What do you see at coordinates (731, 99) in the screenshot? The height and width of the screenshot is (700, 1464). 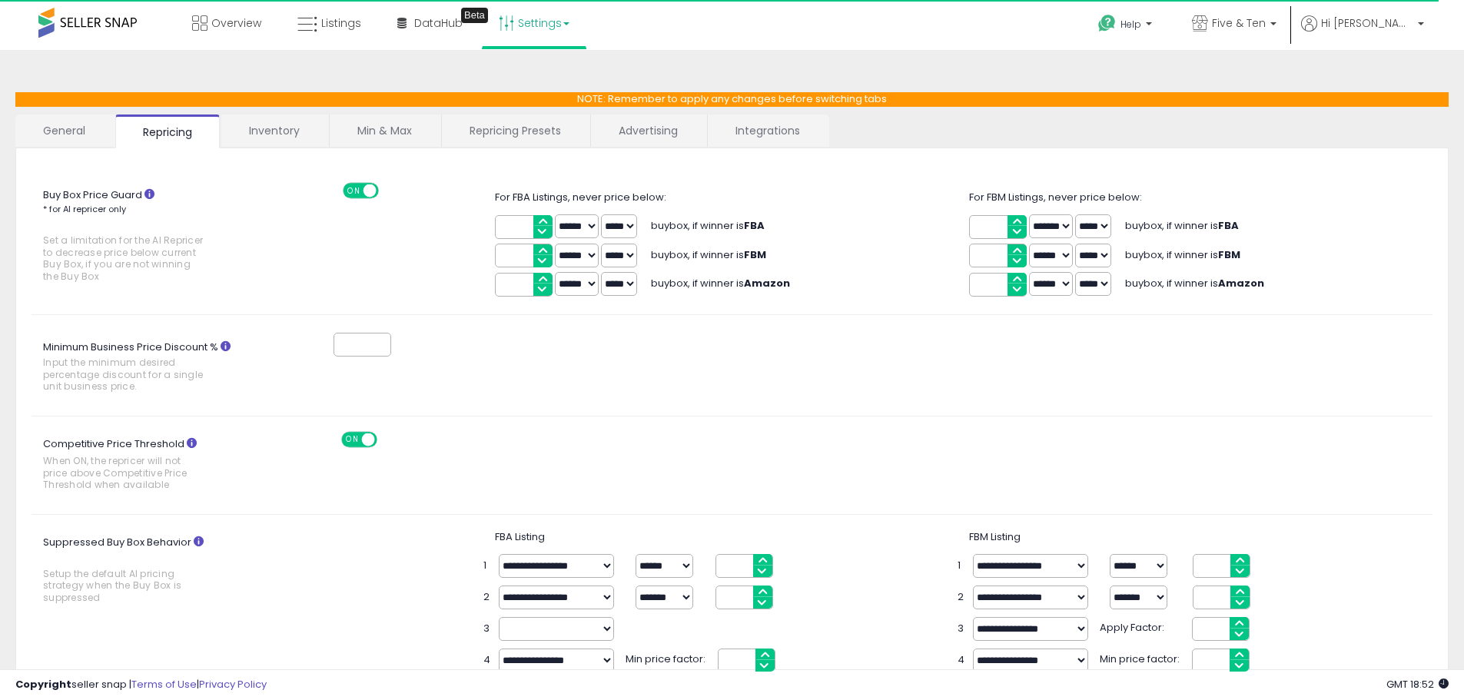 I see `p: NOTE: Remember to apply any changes before switching tabs` at bounding box center [731, 99].